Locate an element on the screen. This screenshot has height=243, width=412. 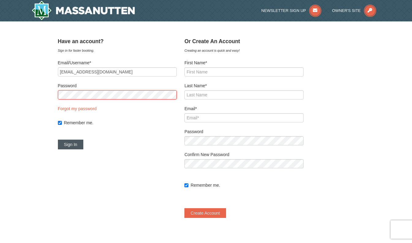
div: Creating an account is quick and easy! is located at coordinates (244, 51).